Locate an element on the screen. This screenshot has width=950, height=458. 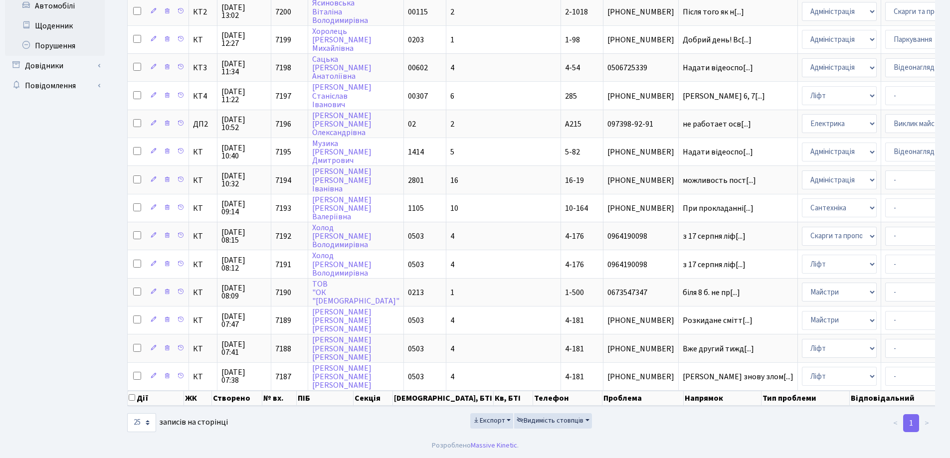
span: 2 is located at coordinates (452, 12).